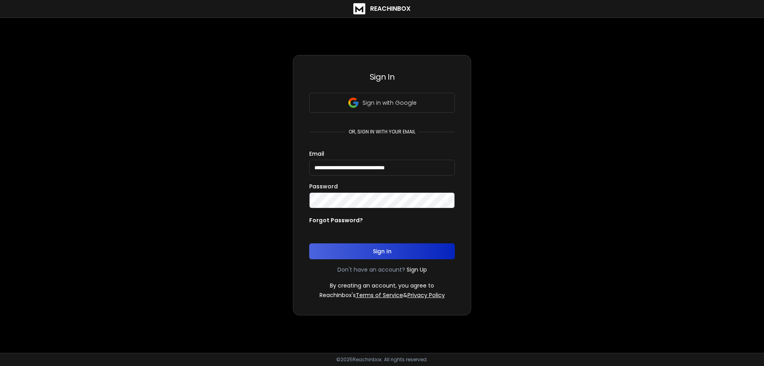 The width and height of the screenshot is (764, 366). Describe the element at coordinates (426, 295) in the screenshot. I see `span: Privacy Policy` at that location.